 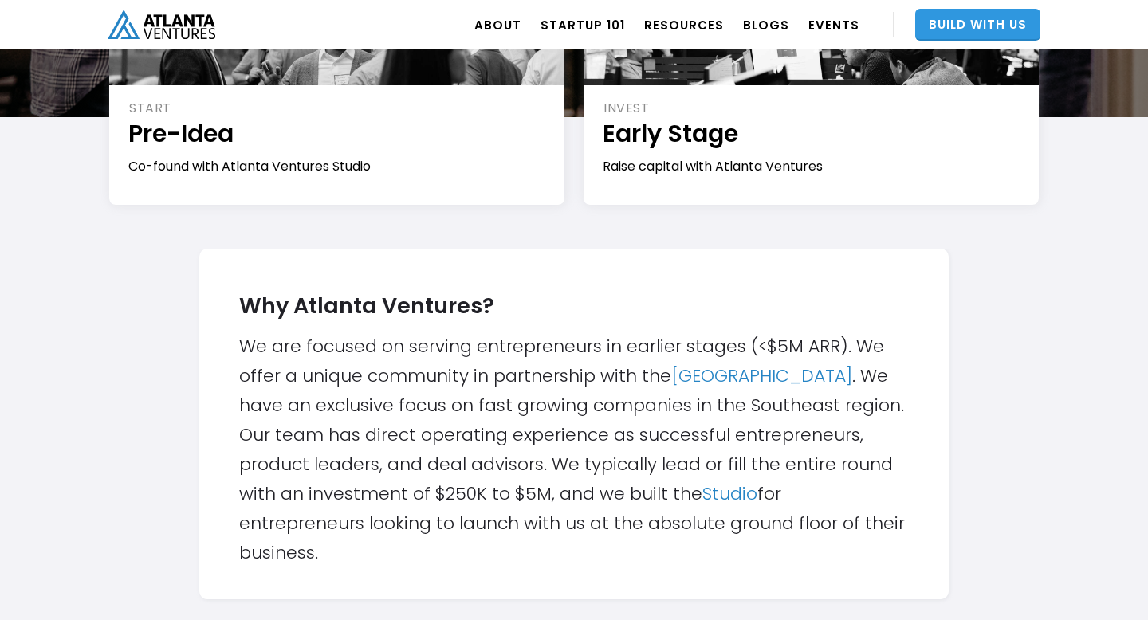 What do you see at coordinates (811, 109) in the screenshot?
I see `a: INVESTEarly StageRaise capital with Atlanta Ventures` at bounding box center [811, 109].